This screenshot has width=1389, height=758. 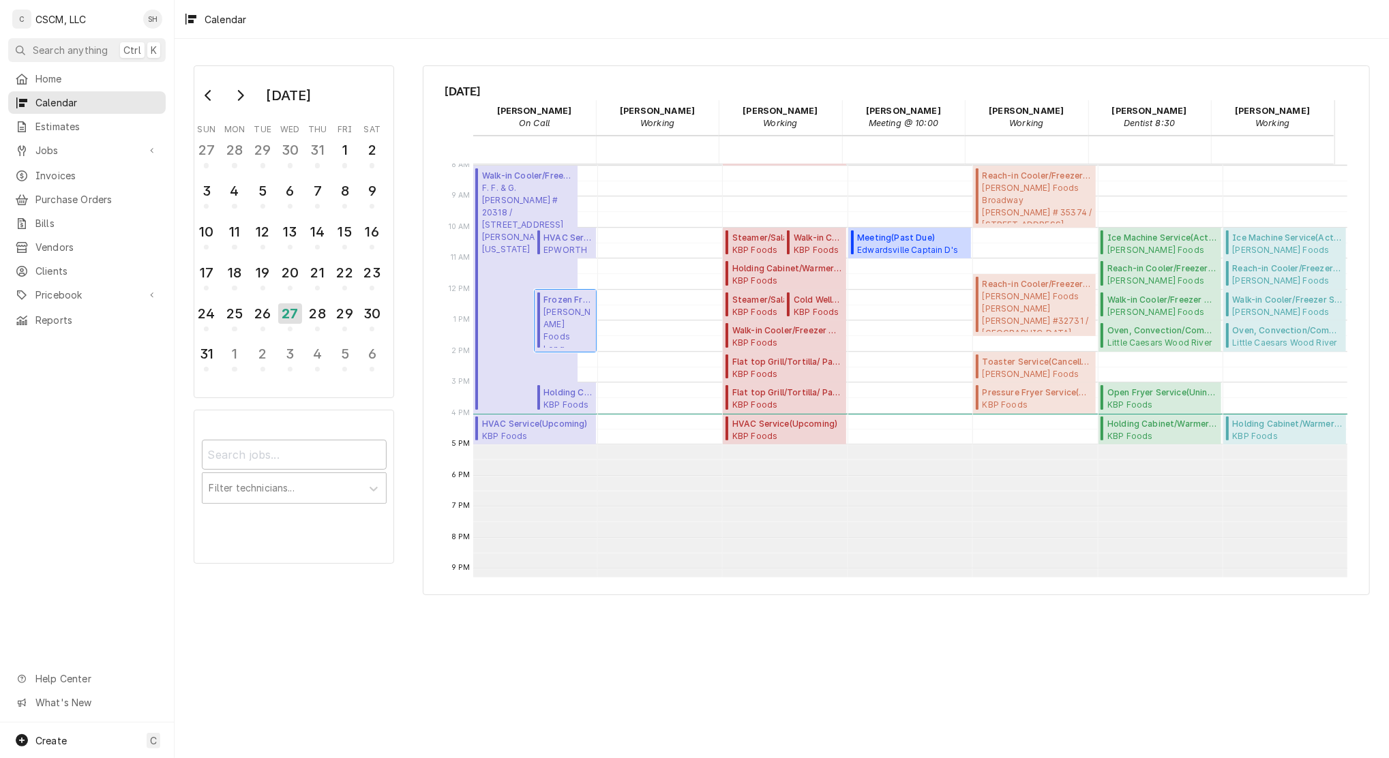 What do you see at coordinates (317, 191) in the screenshot?
I see `div: 7` at bounding box center [317, 191].